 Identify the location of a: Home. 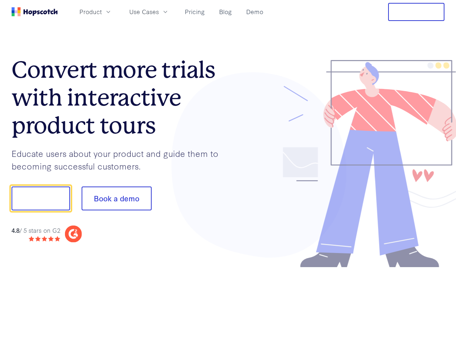
(35, 12).